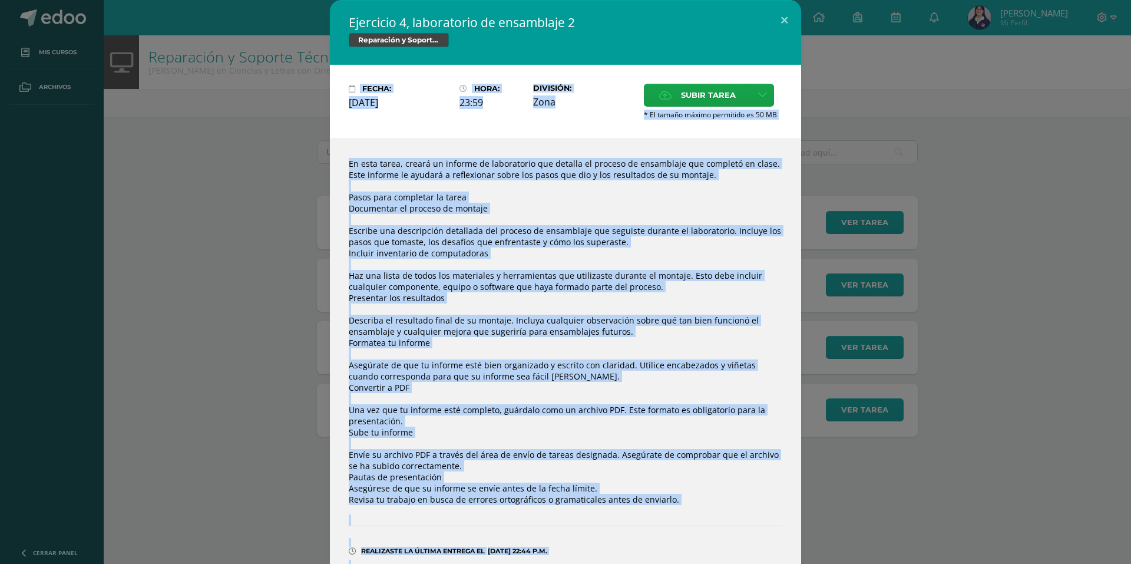  What do you see at coordinates (713, 114) in the screenshot?
I see `span: * El tamaño máximo permitido es 50 MB` at bounding box center [713, 114].